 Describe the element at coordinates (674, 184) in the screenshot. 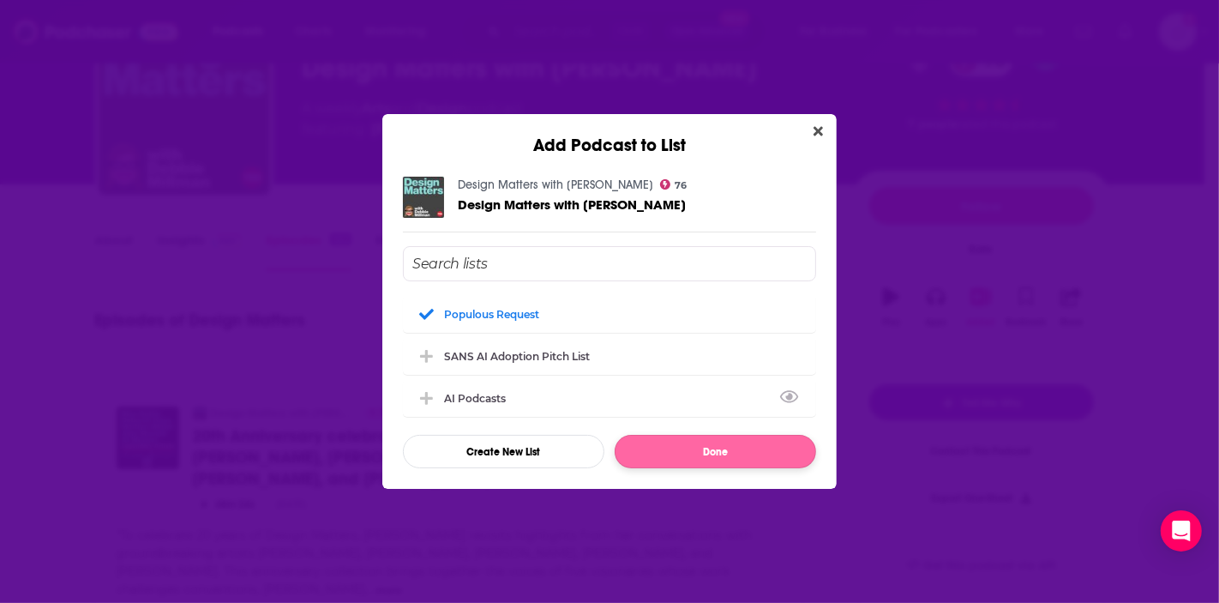

I see `a: 76` at that location.